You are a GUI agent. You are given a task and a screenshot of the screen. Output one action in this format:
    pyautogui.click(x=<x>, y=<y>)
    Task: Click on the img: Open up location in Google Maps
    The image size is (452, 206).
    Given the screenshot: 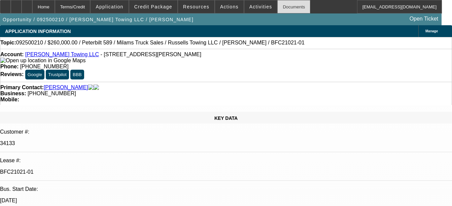 What is the action you would take?
    pyautogui.click(x=43, y=61)
    